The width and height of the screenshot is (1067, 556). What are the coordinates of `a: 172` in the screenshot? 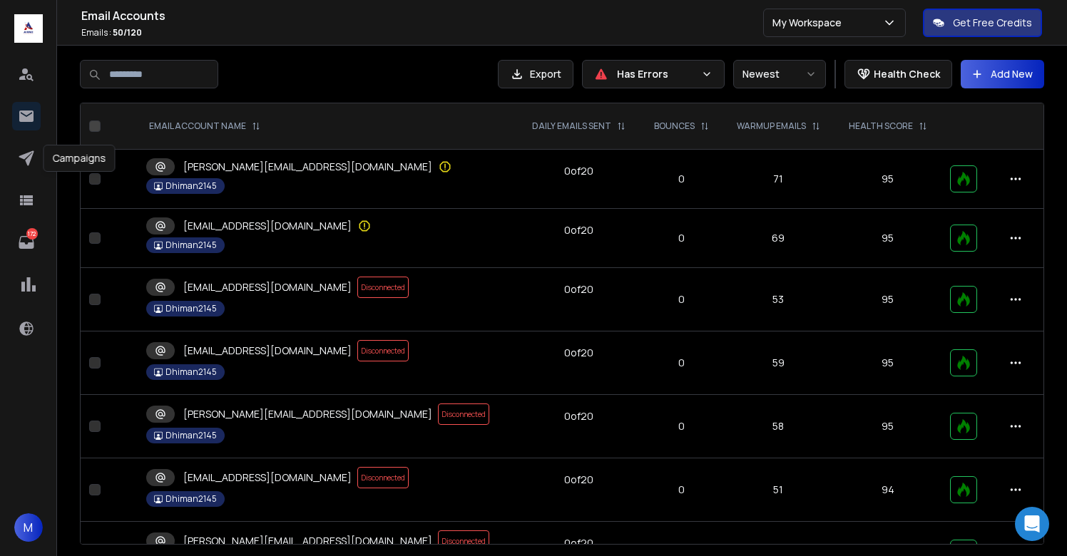 It's located at (26, 243).